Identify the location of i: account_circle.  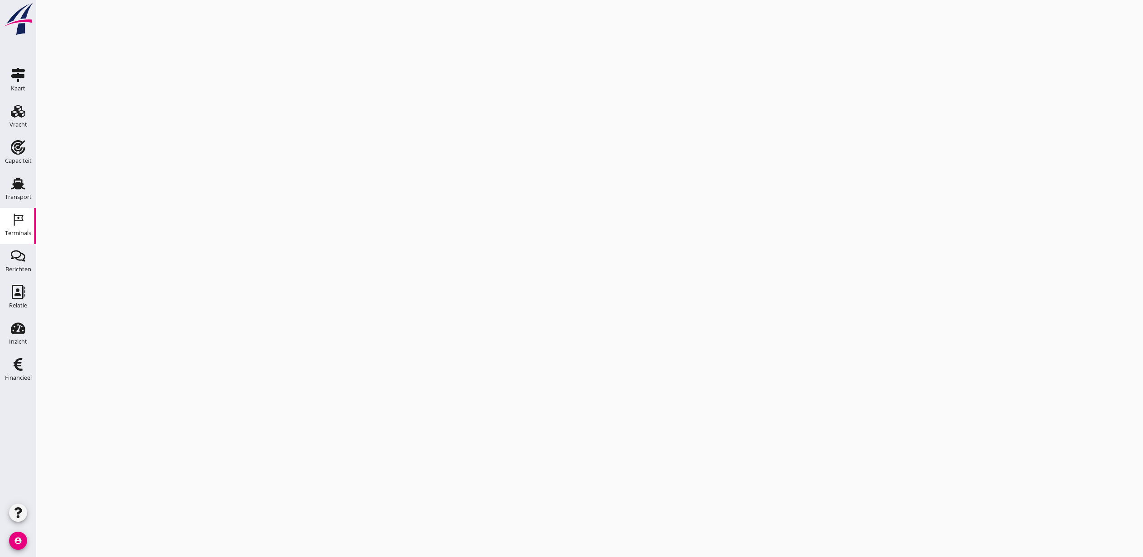
(18, 541).